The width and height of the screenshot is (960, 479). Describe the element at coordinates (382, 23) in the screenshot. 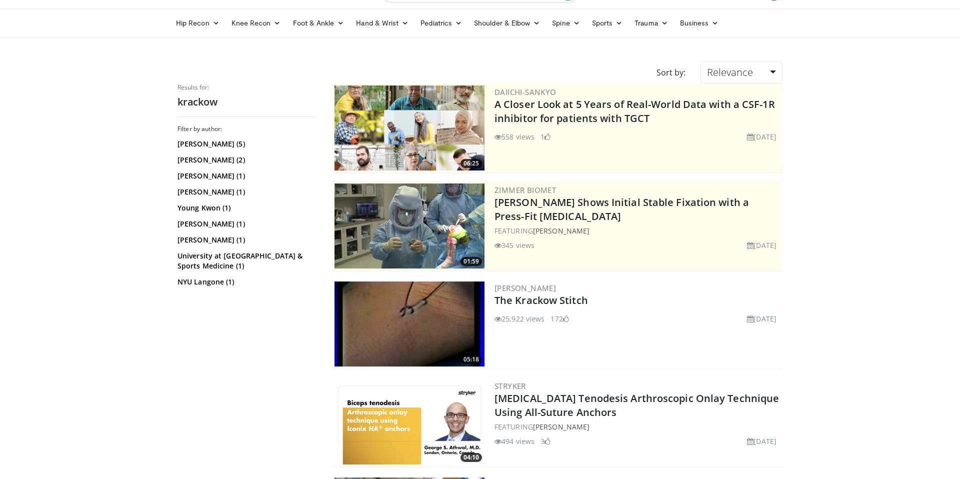

I see `a: Hand & Wrist` at that location.